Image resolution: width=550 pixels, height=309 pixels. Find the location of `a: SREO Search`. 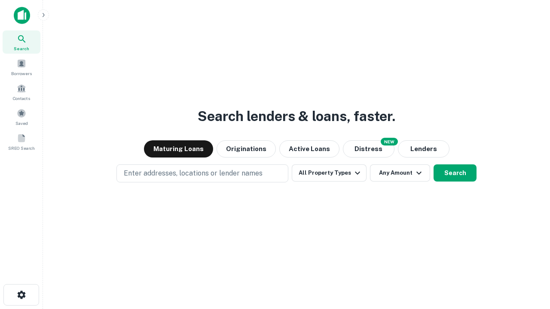

a: SREO Search is located at coordinates (21, 142).